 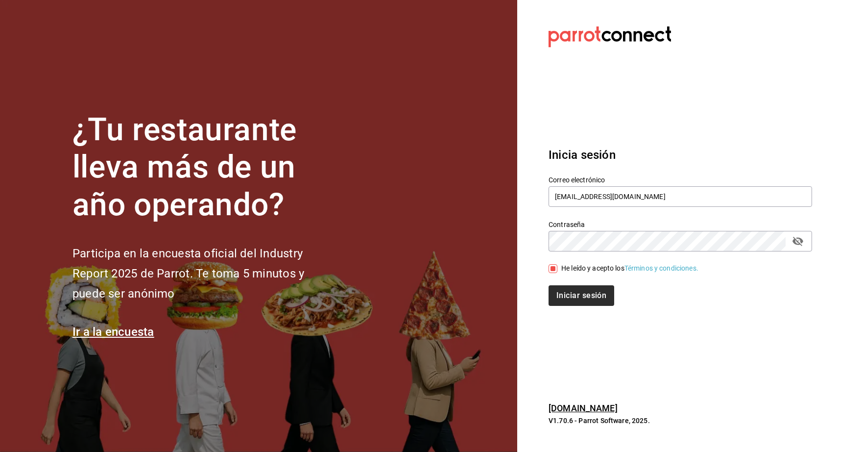 What do you see at coordinates (630, 268) in the screenshot?
I see `div: He leído y acepto los` at bounding box center [630, 268].